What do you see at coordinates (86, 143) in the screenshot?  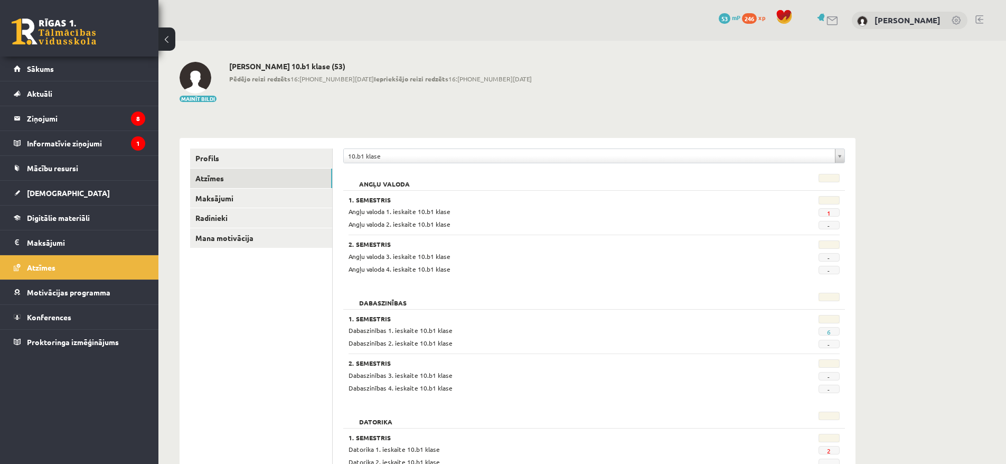 I see `legend: Informatīvie ziņojumi` at bounding box center [86, 143].